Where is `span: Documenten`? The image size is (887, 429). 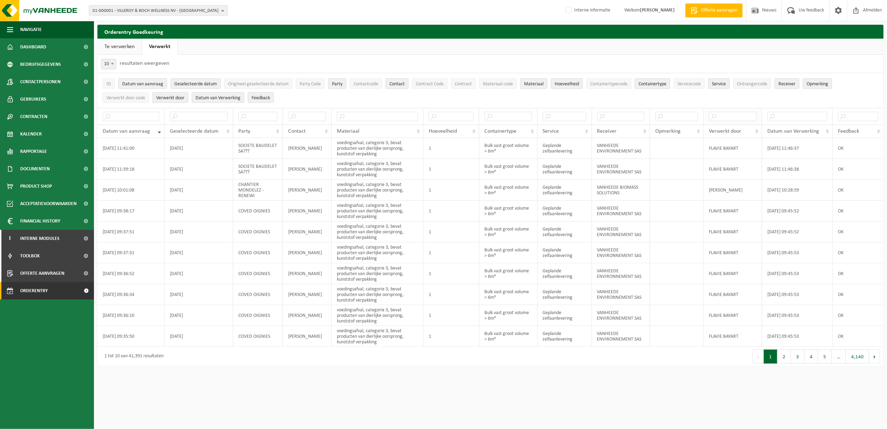
span: Documenten is located at coordinates (35, 169).